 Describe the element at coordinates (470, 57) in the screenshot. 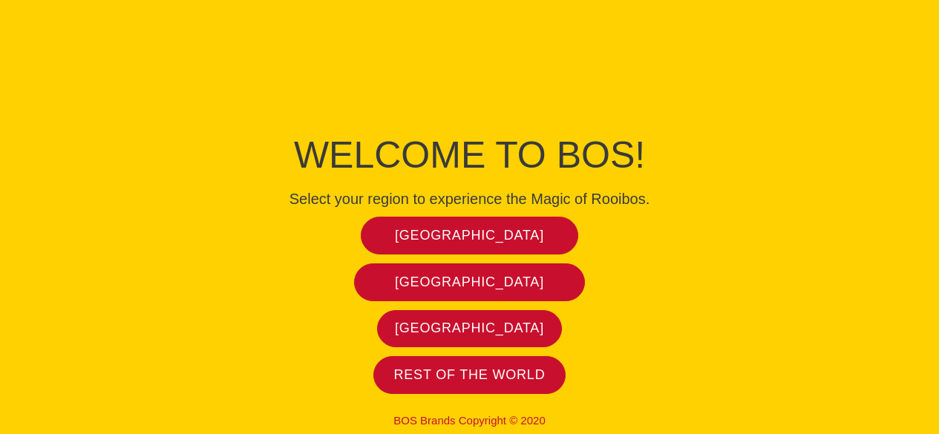

I see `img: Bos Brands` at that location.